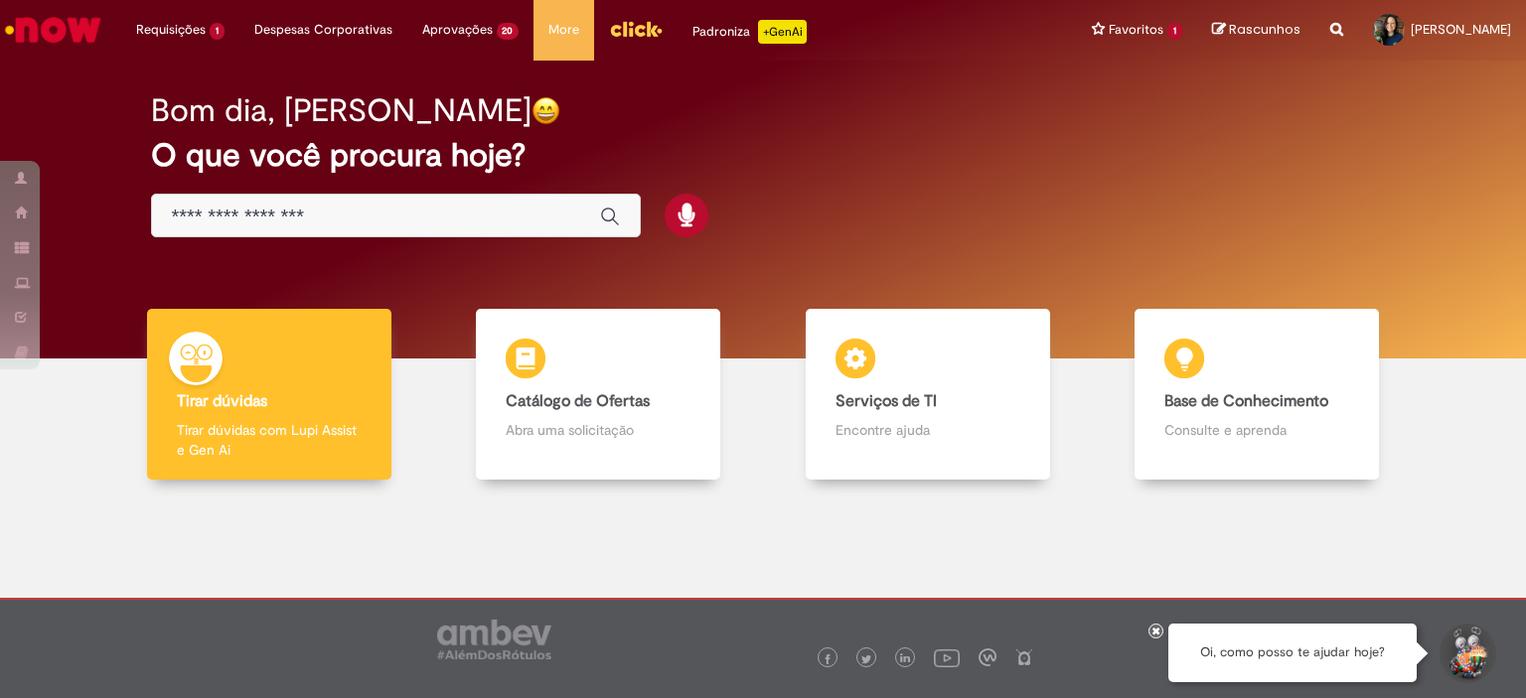  I want to click on img: logo_footer_youtube.png, so click(947, 658).